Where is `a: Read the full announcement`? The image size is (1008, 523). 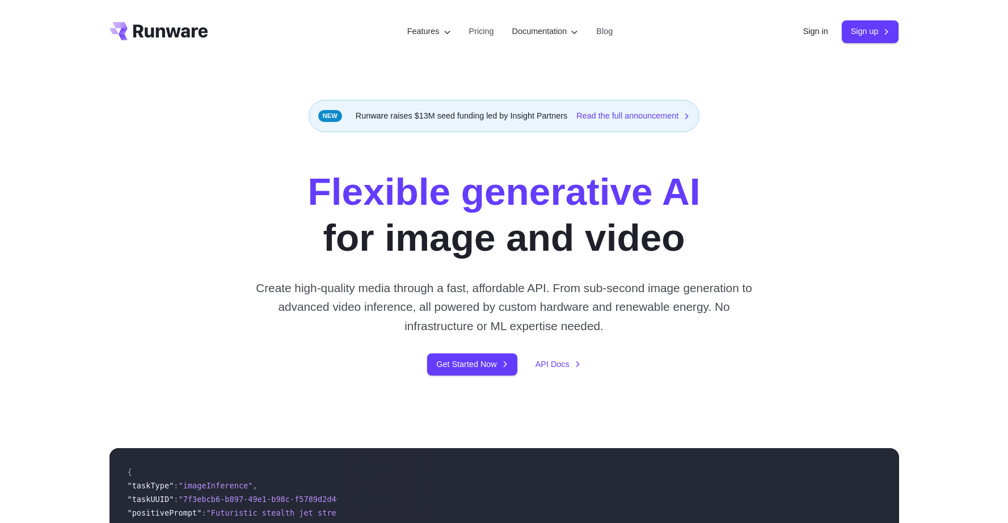
a: Read the full announcement is located at coordinates (633, 116).